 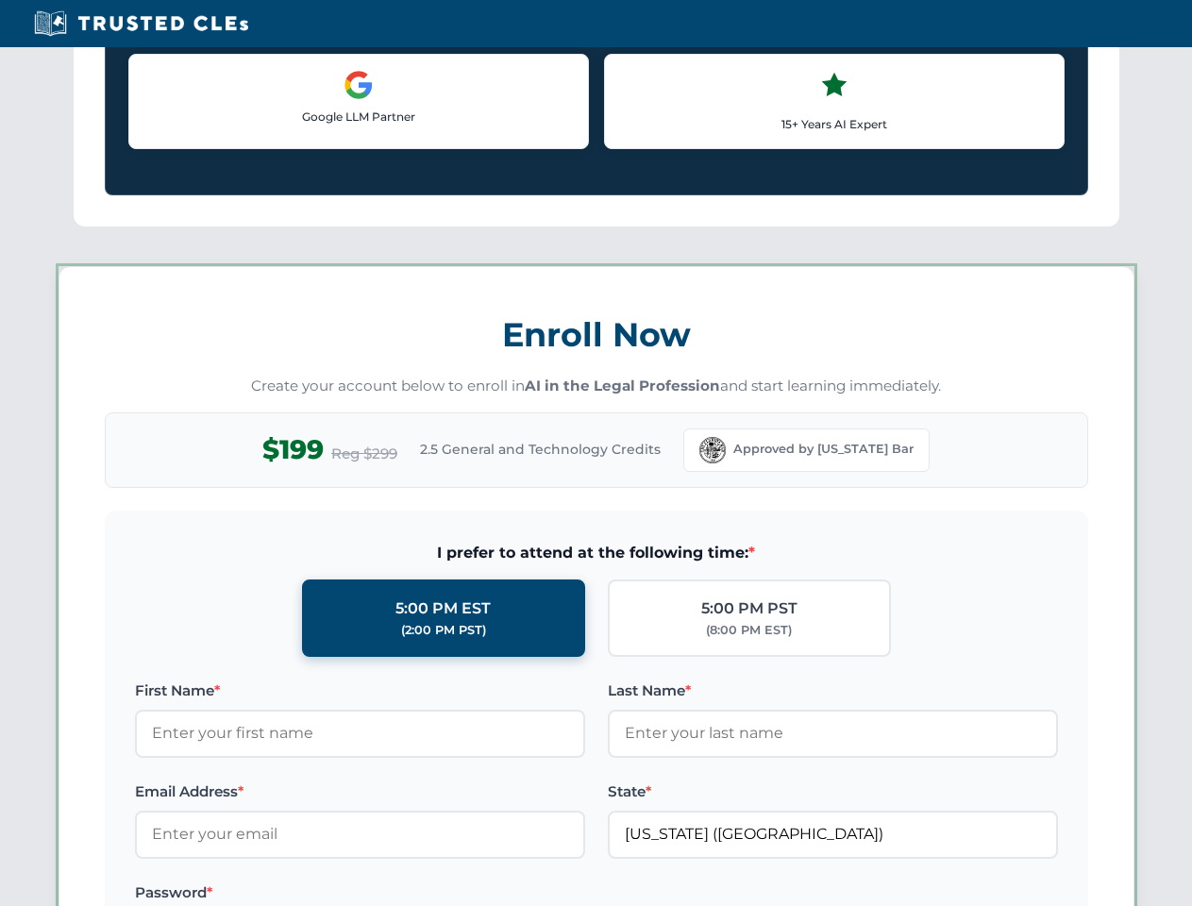 What do you see at coordinates (141, 24) in the screenshot?
I see `img: Trusted CLEs` at bounding box center [141, 24].